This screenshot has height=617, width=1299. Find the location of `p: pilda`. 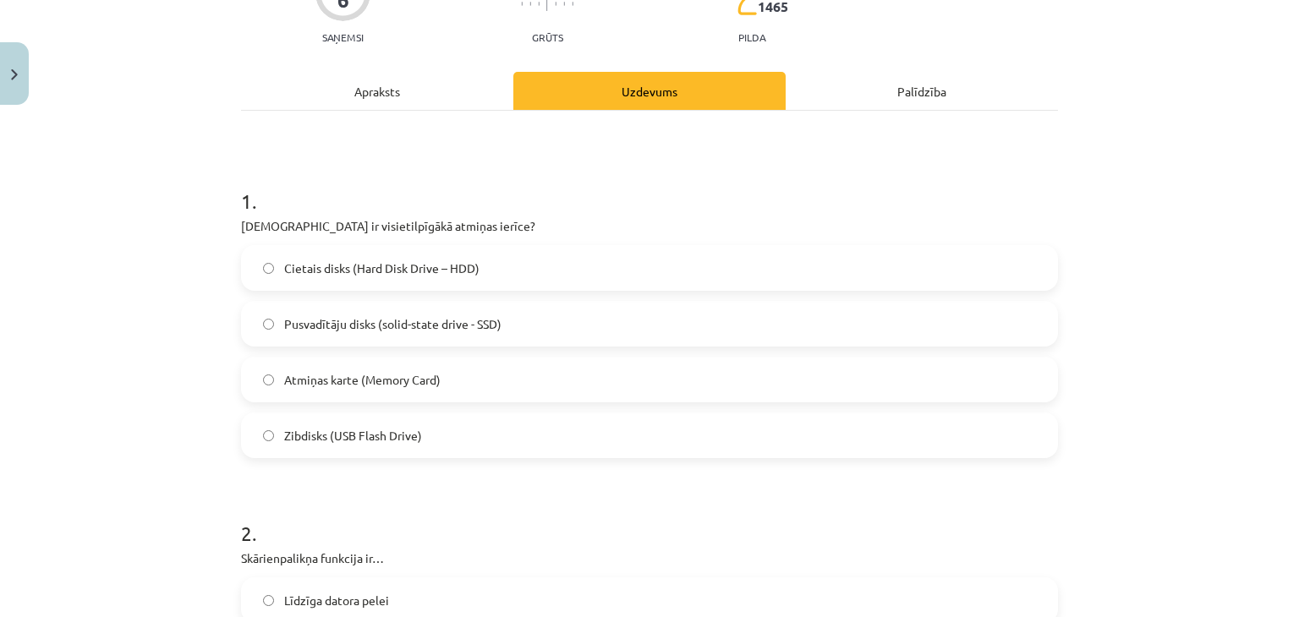

p: pilda is located at coordinates (752, 37).